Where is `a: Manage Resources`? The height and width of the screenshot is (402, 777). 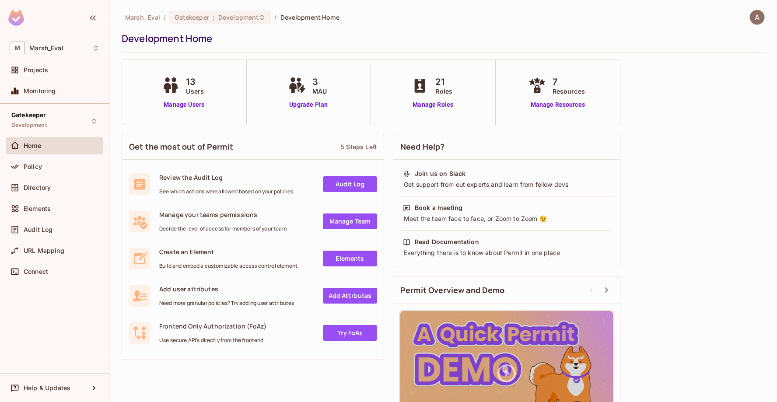
a: Manage Resources is located at coordinates (558, 105).